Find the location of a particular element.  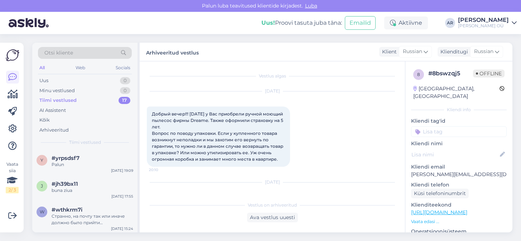

b: Uus! is located at coordinates (268, 23).